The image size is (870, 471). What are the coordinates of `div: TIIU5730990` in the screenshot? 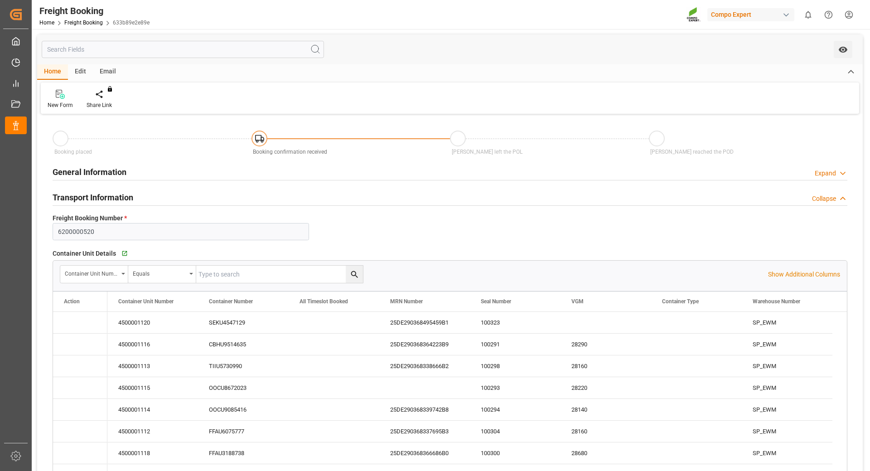 It's located at (243, 366).